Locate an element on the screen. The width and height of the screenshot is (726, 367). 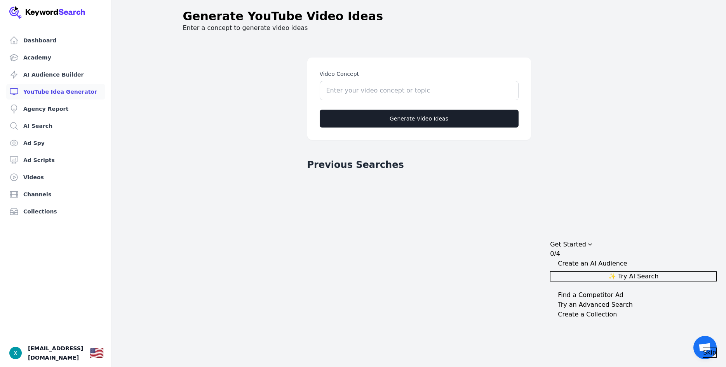
div: Drag to move checklist is located at coordinates (633, 244).